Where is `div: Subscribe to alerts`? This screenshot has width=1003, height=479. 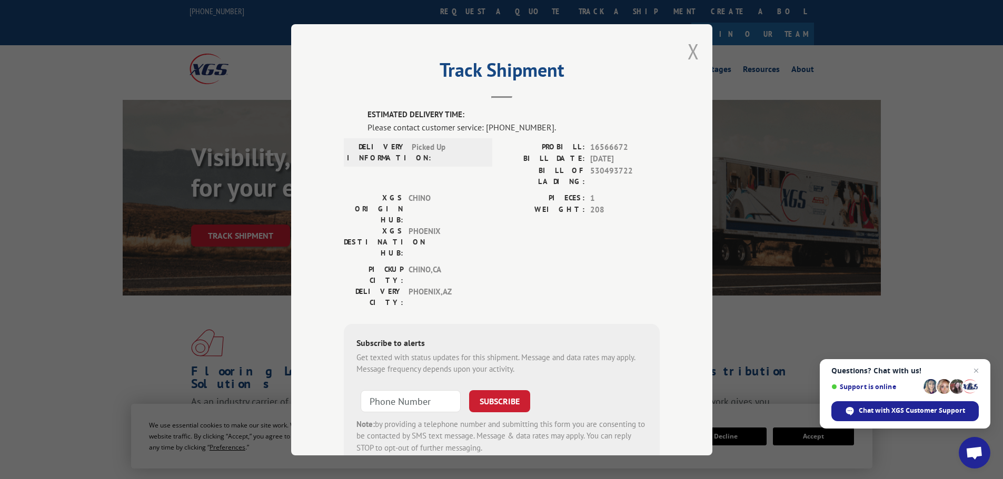
div: Subscribe to alerts is located at coordinates (502, 344).